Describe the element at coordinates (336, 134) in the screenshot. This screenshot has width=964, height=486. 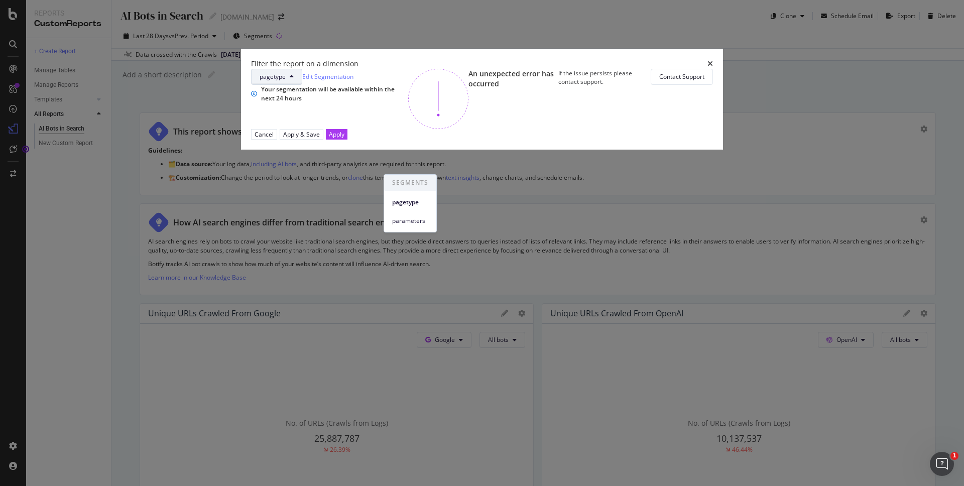
I see `button: Apply` at that location.